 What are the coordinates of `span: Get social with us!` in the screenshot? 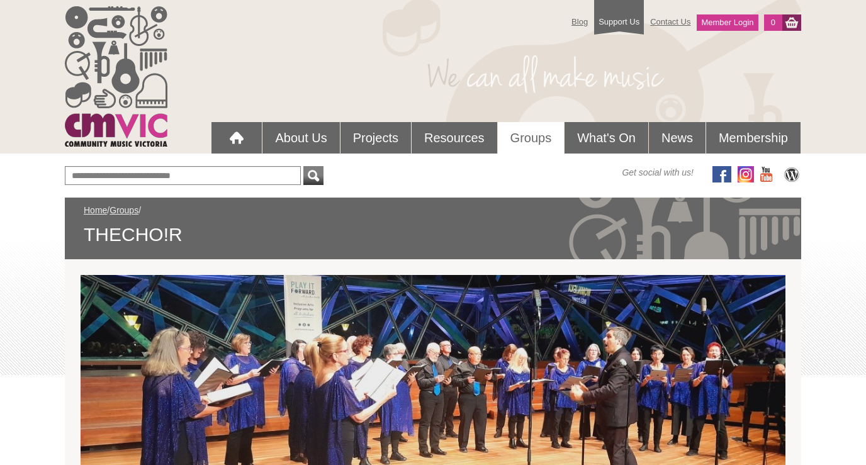 It's located at (658, 172).